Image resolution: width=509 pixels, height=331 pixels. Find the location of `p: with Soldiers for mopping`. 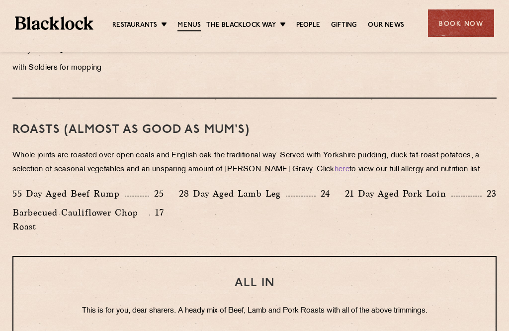

p: with Soldiers for mopping is located at coordinates (88, 68).